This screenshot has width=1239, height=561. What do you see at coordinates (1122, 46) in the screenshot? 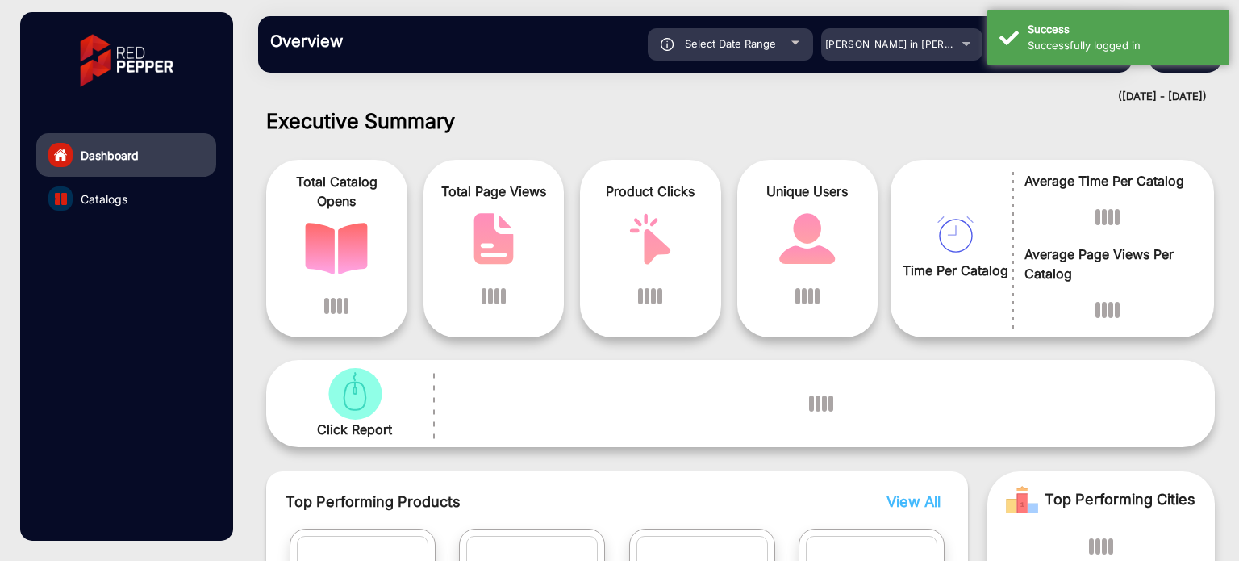
I see `div: Successfully logged in` at bounding box center [1122, 46].